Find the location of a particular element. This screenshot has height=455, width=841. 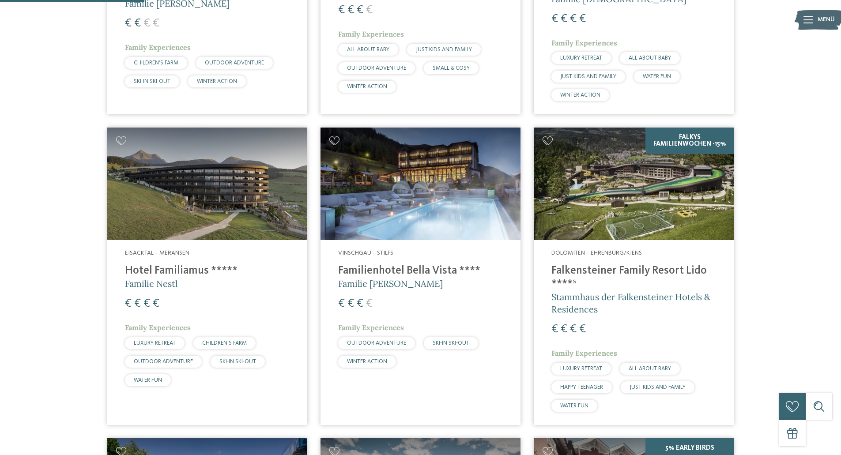

span: SMALL & COSY is located at coordinates (451, 68).